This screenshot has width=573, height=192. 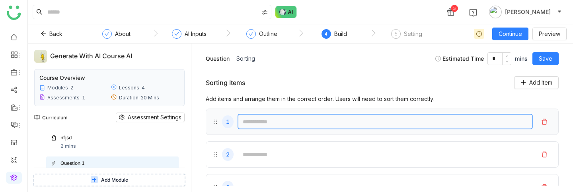 What do you see at coordinates (335, 36) in the screenshot?
I see `div: 4Build` at bounding box center [335, 36].